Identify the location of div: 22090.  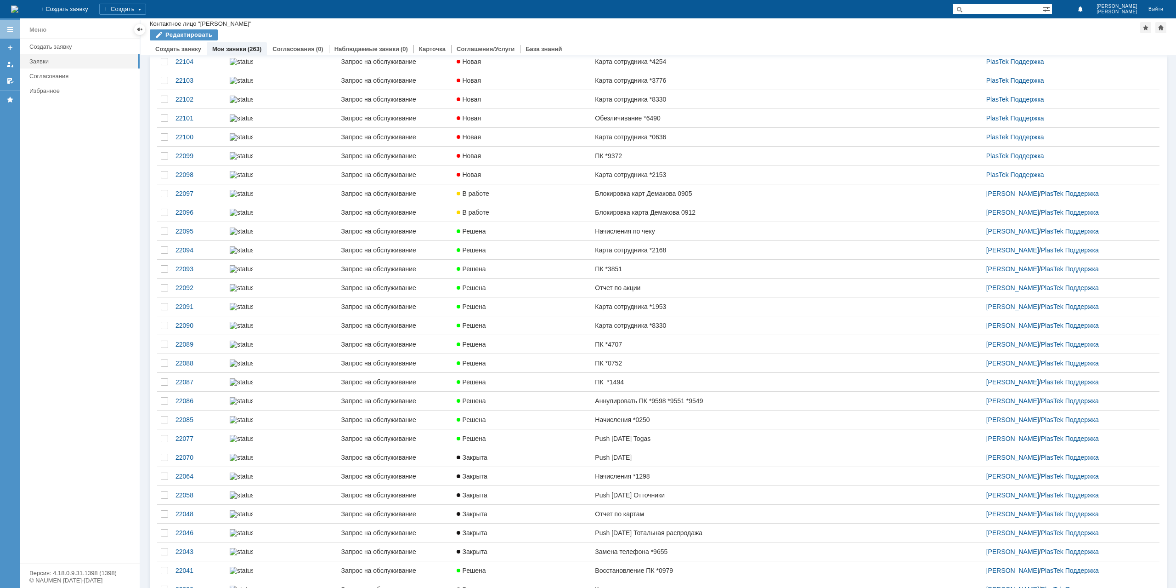
(199, 325).